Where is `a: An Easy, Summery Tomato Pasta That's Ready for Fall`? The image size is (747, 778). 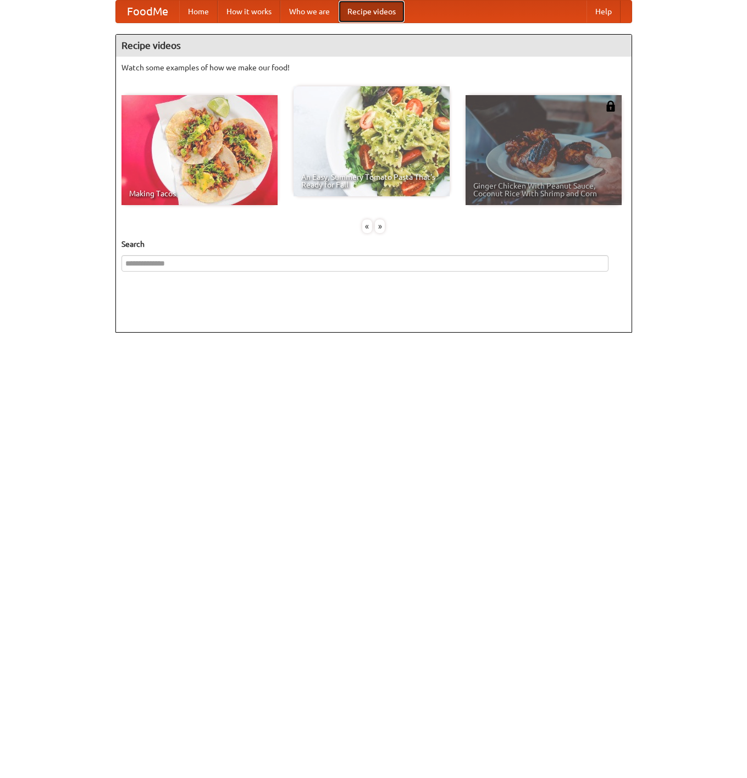 a: An Easy, Summery Tomato Pasta That's Ready for Fall is located at coordinates (372, 141).